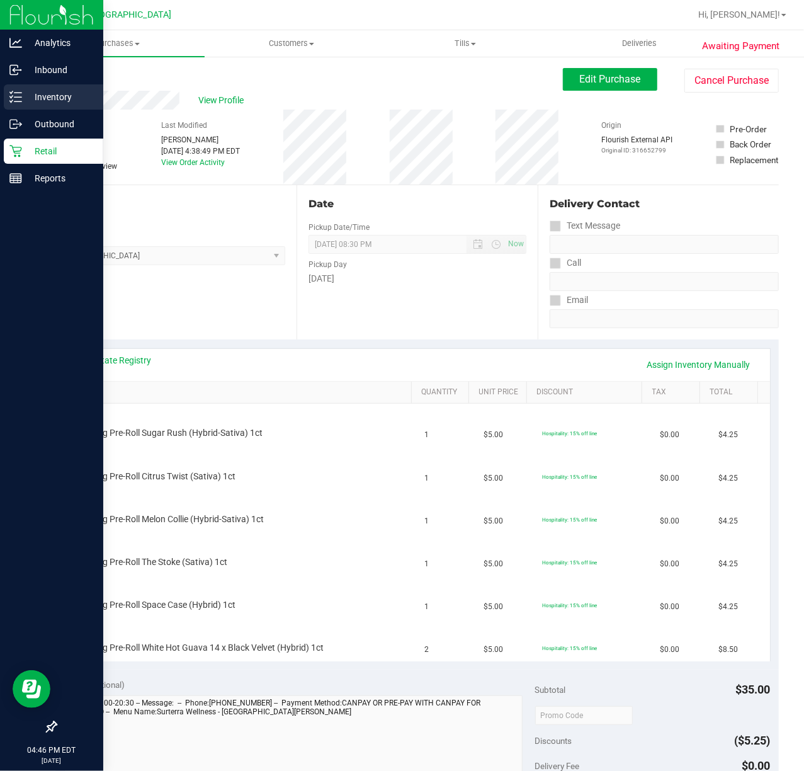  I want to click on a: Discount, so click(587, 392).